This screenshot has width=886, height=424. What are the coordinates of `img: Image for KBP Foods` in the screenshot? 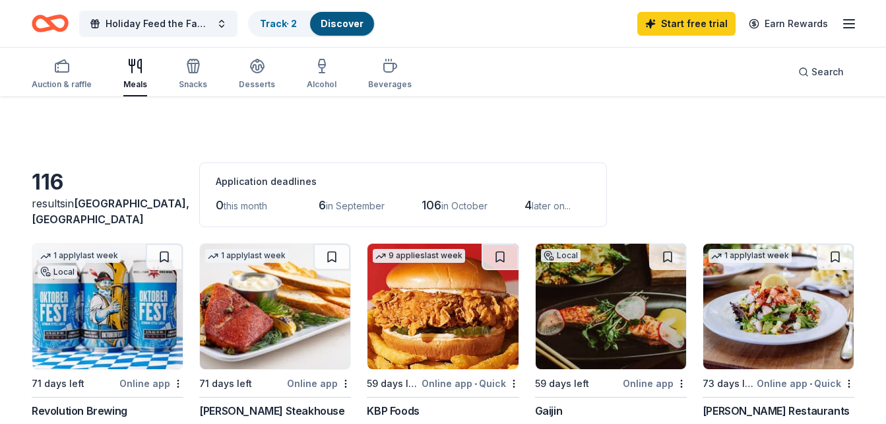 It's located at (443, 306).